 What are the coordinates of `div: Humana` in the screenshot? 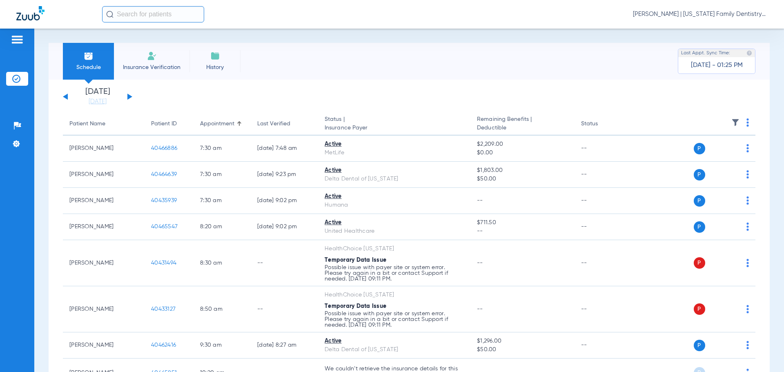 It's located at (394, 205).